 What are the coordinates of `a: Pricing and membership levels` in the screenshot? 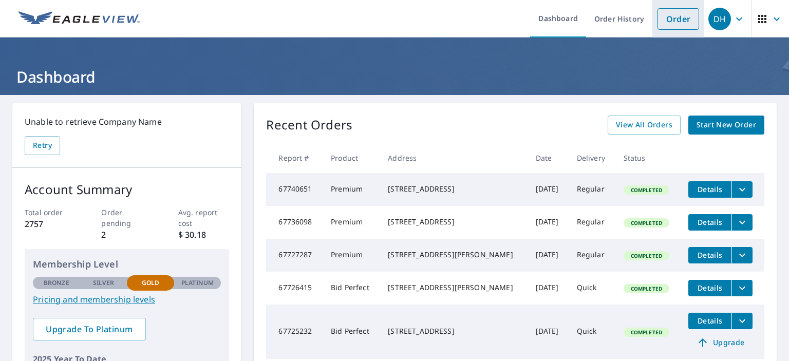 It's located at (127, 299).